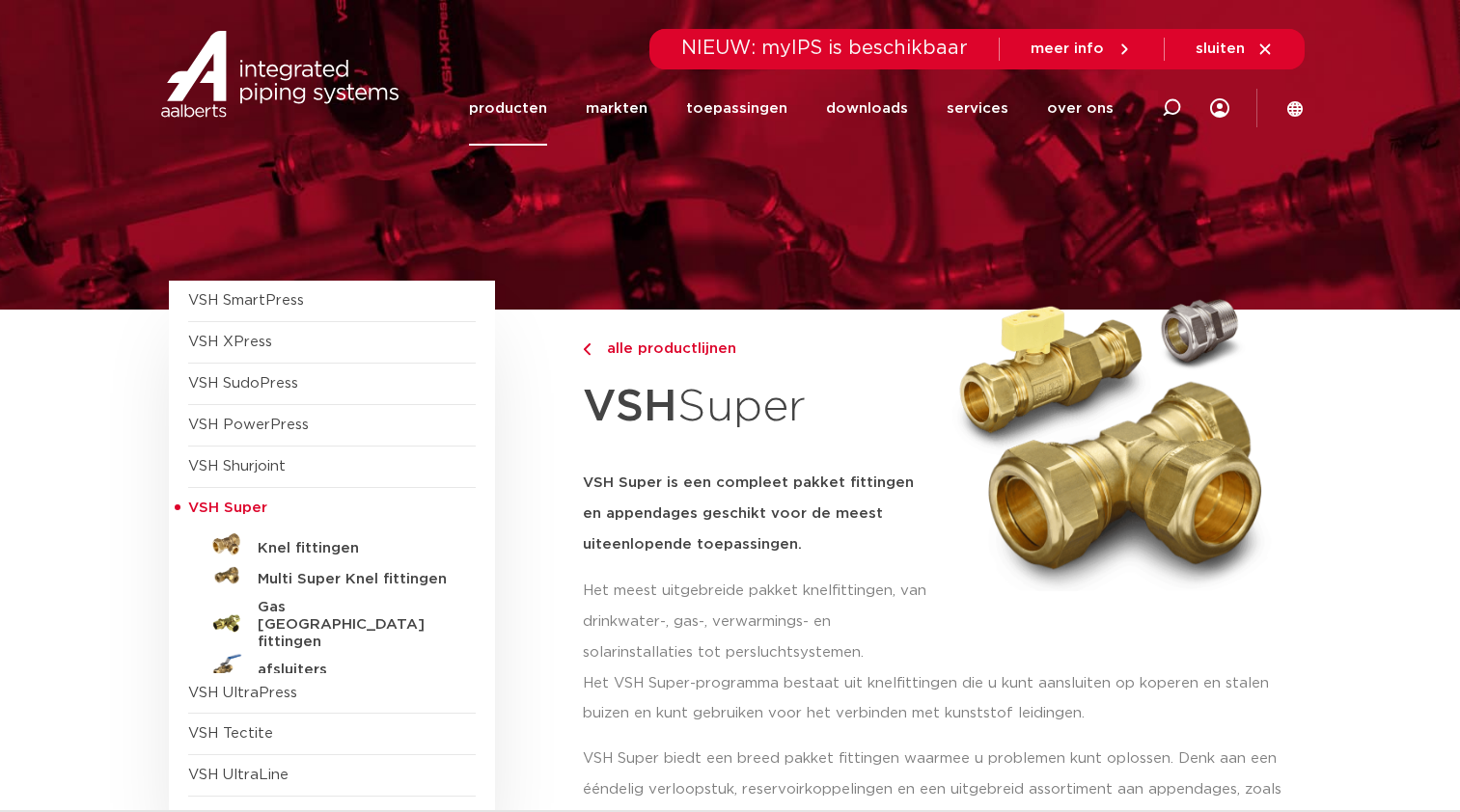 This screenshot has height=812, width=1460. What do you see at coordinates (1234, 50) in the screenshot?
I see `a: sluiten` at bounding box center [1234, 50].